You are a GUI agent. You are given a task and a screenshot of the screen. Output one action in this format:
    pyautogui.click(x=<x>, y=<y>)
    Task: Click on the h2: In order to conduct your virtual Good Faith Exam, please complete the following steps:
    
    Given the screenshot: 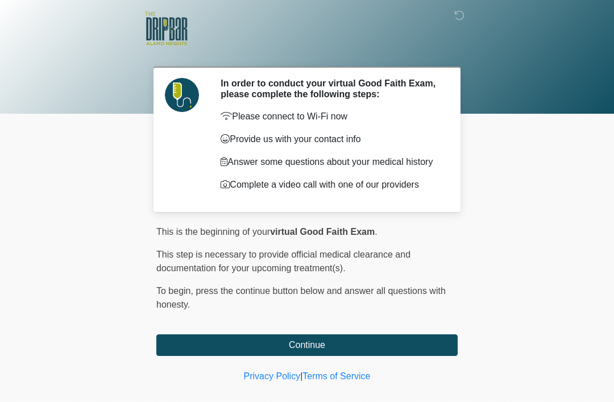 What is the action you would take?
    pyautogui.click(x=330, y=89)
    